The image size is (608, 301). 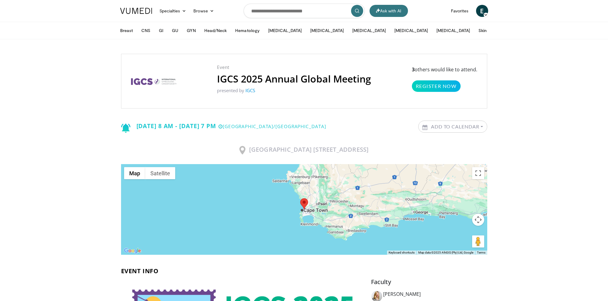 I want to click on span: Map data ©2025 AfriGIS (Pty) Ltd, Google, so click(x=446, y=253).